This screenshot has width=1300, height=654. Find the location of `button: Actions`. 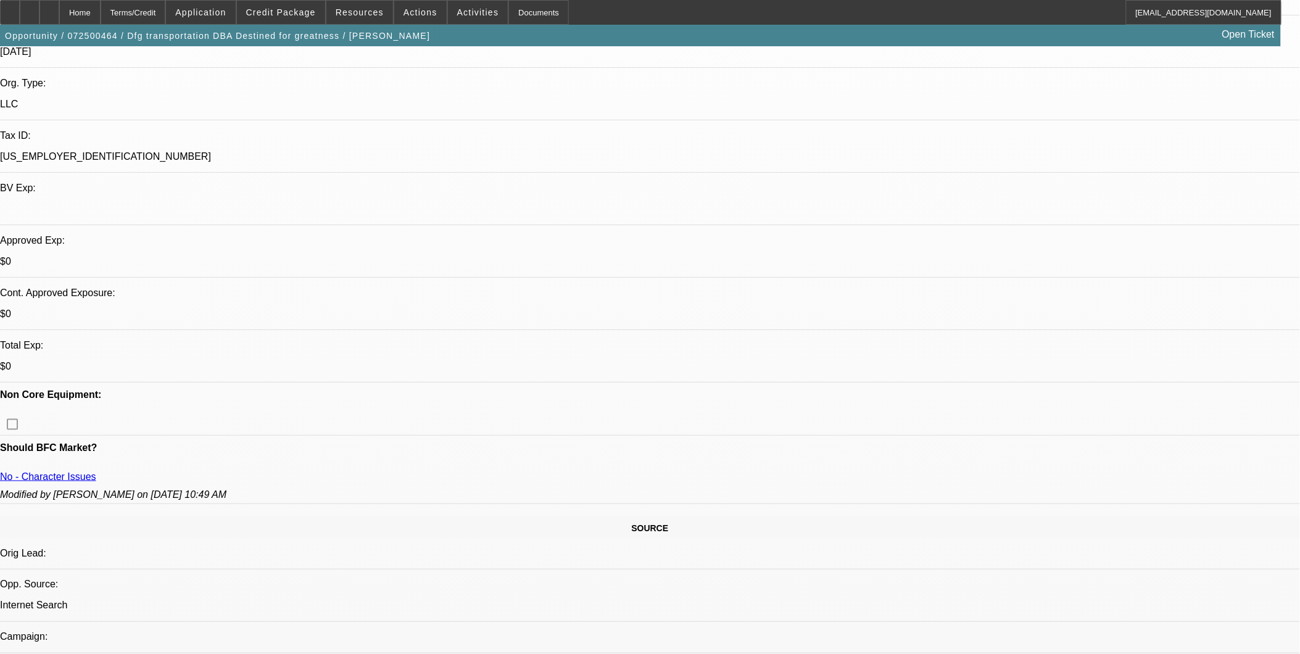

button: Actions is located at coordinates (420, 12).